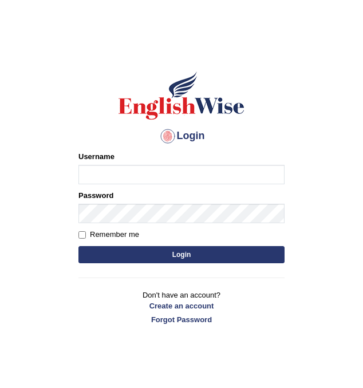 The width and height of the screenshot is (363, 388). I want to click on a: Forgot Password, so click(182, 320).